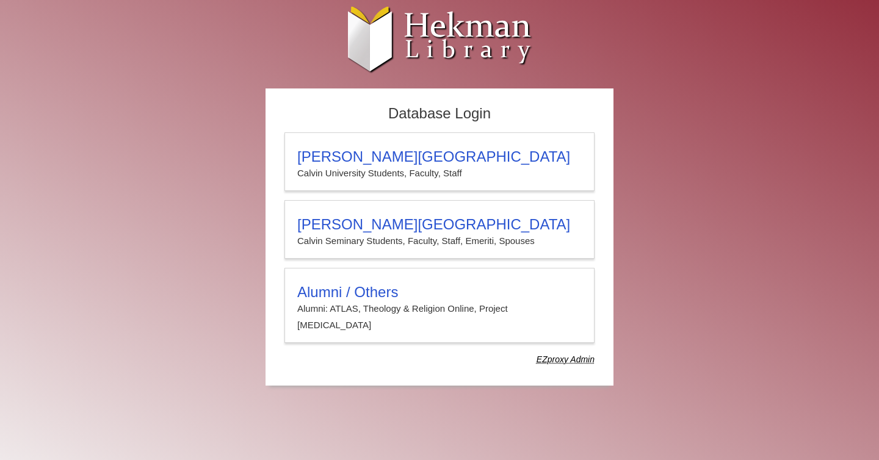 This screenshot has height=460, width=879. Describe the element at coordinates (440, 114) in the screenshot. I see `h2: Database Login` at that location.